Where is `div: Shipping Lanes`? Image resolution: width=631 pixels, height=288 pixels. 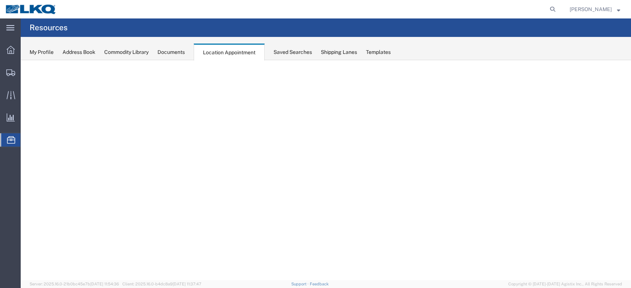
div: Shipping Lanes is located at coordinates (339, 52).